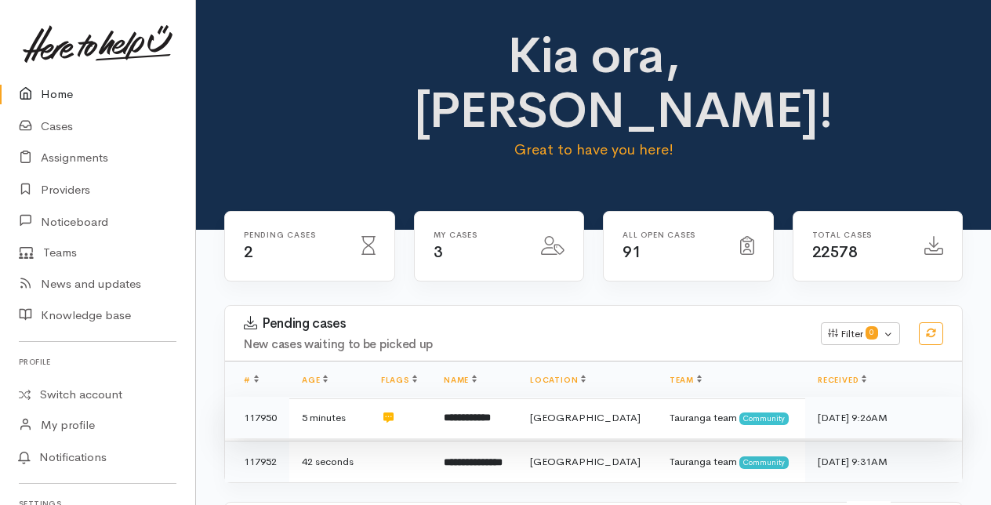 The height and width of the screenshot is (505, 991). Describe the element at coordinates (523, 344) in the screenshot. I see `h4: New cases waiting to be picked up` at that location.